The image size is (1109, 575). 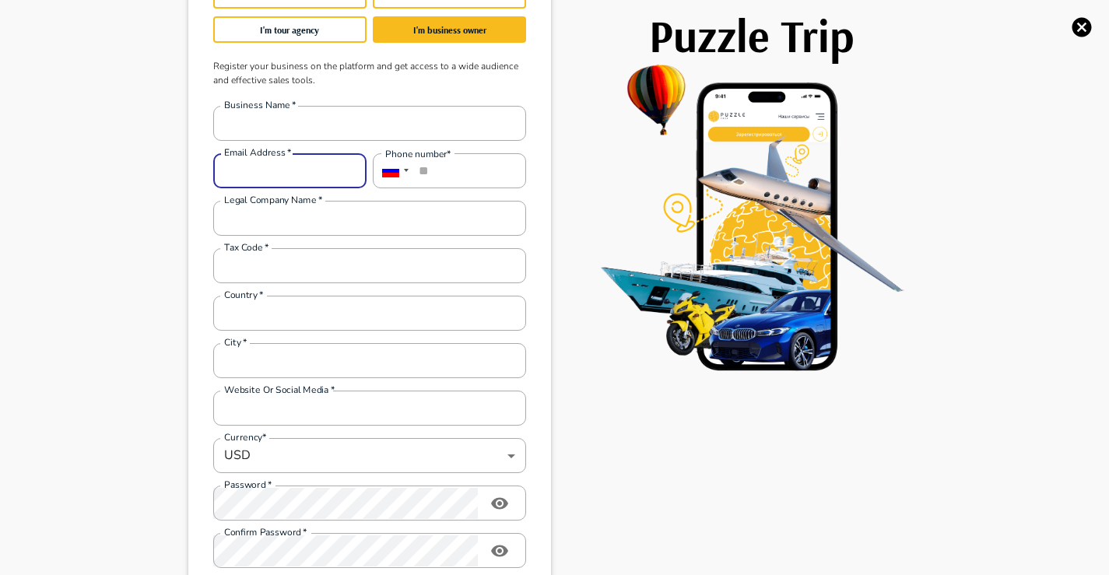 What do you see at coordinates (393, 170) in the screenshot?
I see `div: Russia: + 7` at bounding box center [393, 170].